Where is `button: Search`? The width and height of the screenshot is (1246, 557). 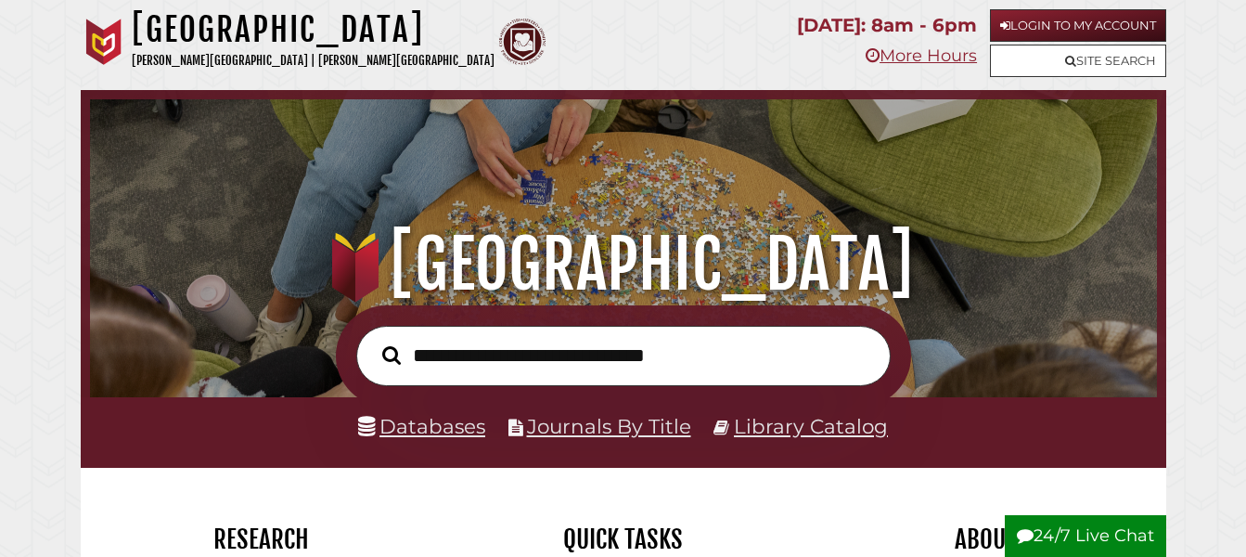 button: Search is located at coordinates (392, 354).